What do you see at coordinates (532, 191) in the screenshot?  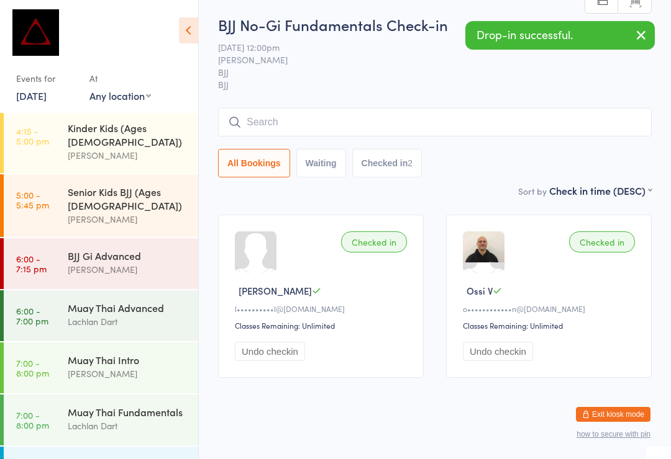 I see `label: Sort by` at bounding box center [532, 191].